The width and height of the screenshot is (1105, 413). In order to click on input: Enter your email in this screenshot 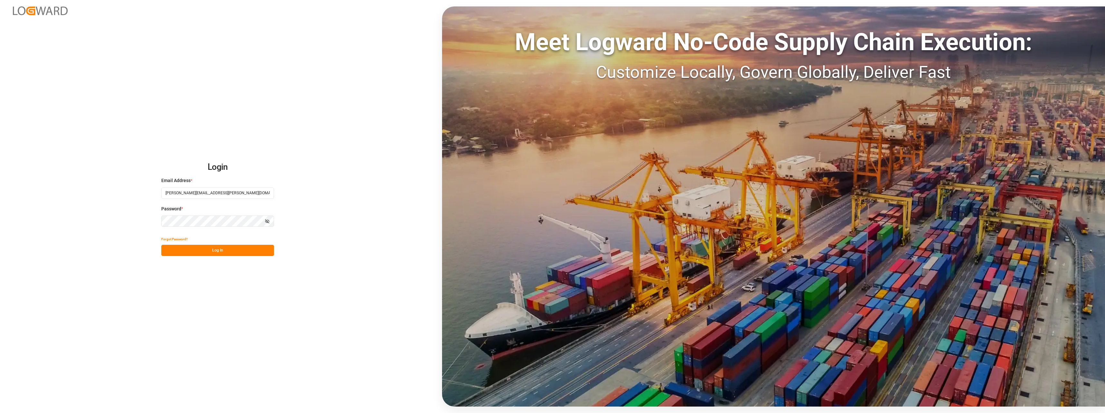, I will do `click(218, 193)`.